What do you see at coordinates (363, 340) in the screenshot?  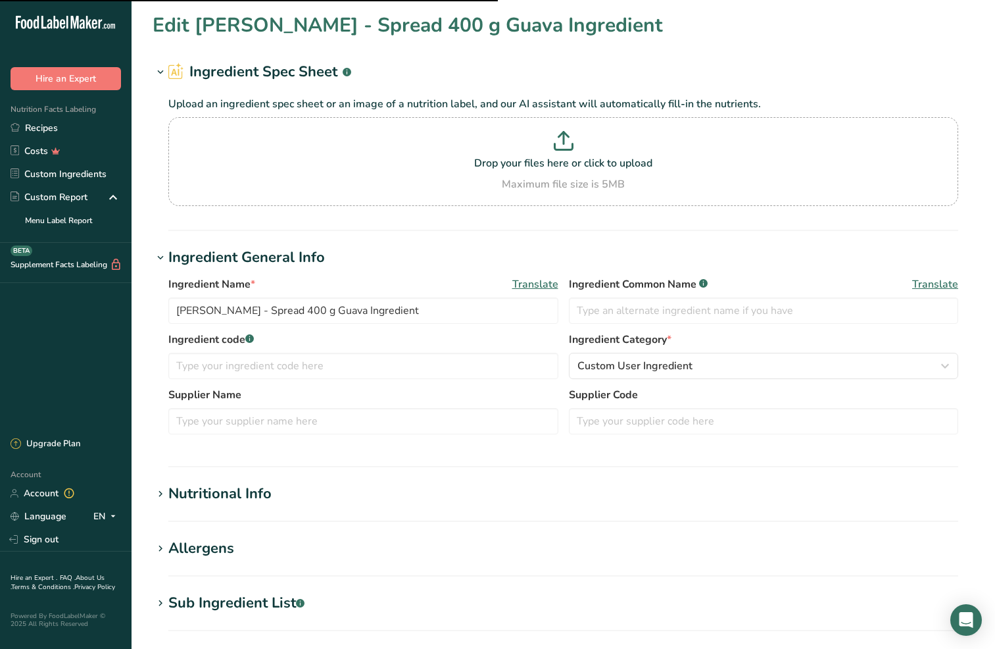 I see `label: Ingredient code` at bounding box center [363, 340].